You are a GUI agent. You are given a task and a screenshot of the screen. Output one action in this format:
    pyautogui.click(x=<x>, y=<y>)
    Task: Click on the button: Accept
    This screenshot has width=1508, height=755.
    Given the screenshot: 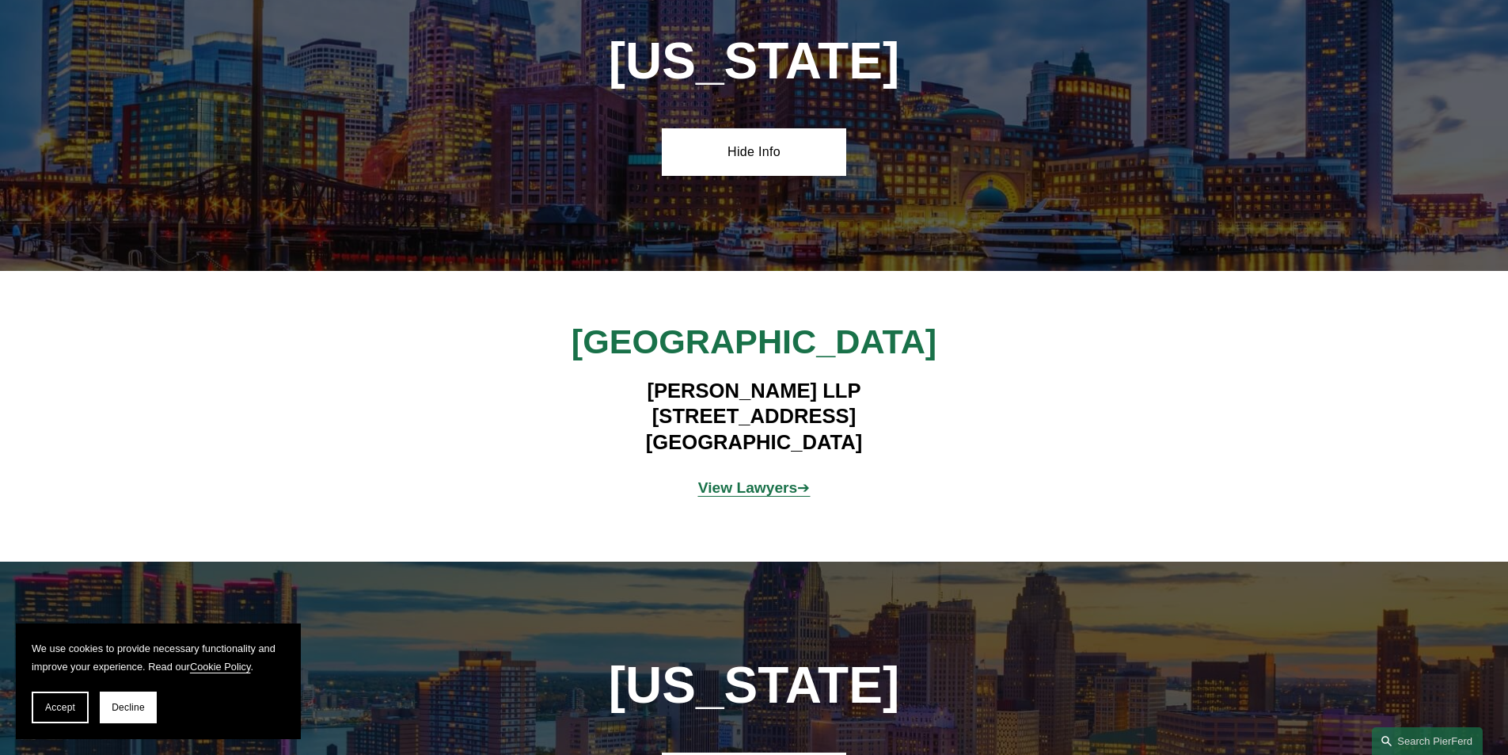 What is the action you would take?
    pyautogui.click(x=60, y=707)
    